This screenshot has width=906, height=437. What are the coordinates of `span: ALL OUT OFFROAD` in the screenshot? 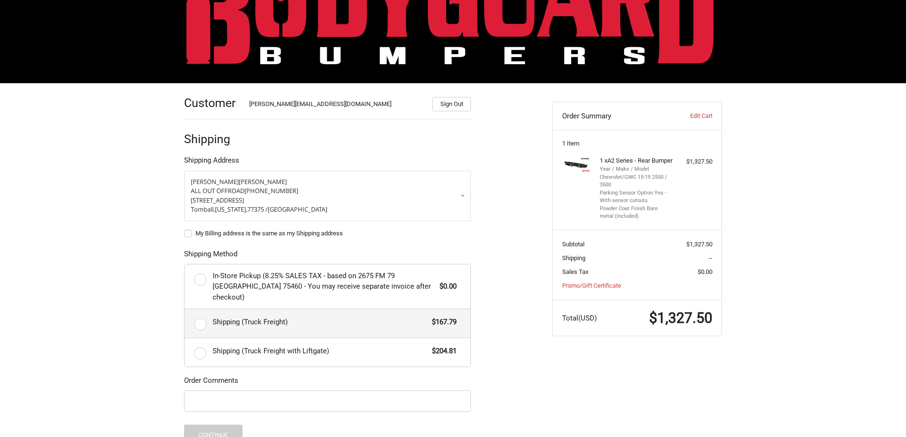 It's located at (217, 191).